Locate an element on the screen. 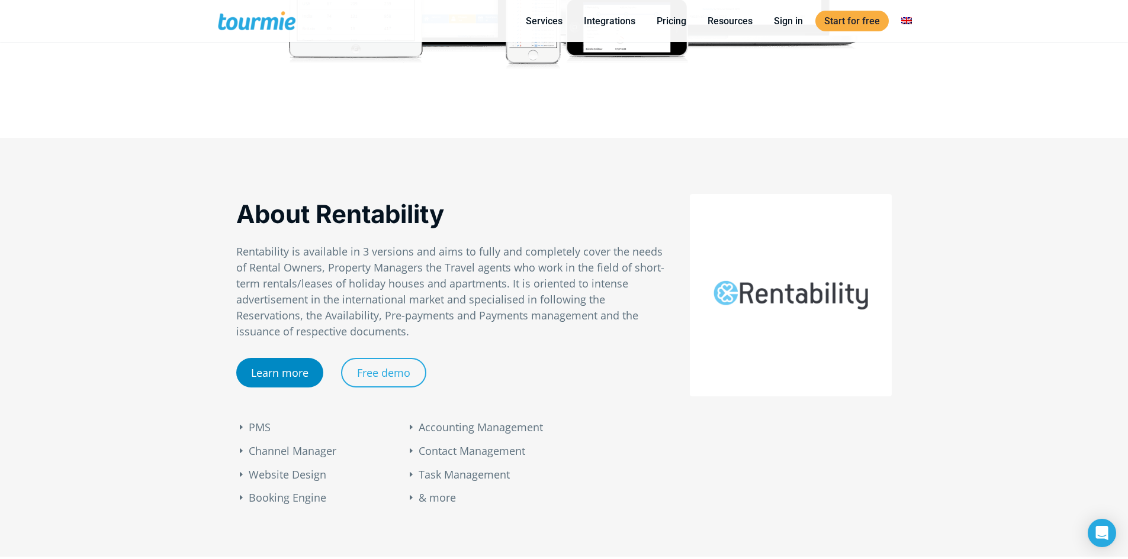 Image resolution: width=1128 pixels, height=559 pixels. a: Learn more is located at coordinates (279, 373).